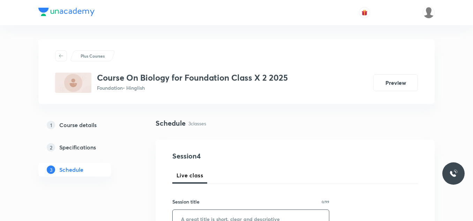  I want to click on span: Live class, so click(190, 175).